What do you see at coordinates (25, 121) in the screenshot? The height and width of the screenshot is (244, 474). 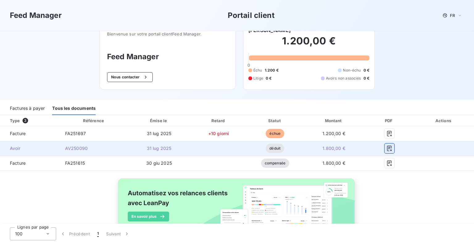 I see `span: 3` at bounding box center [25, 121].